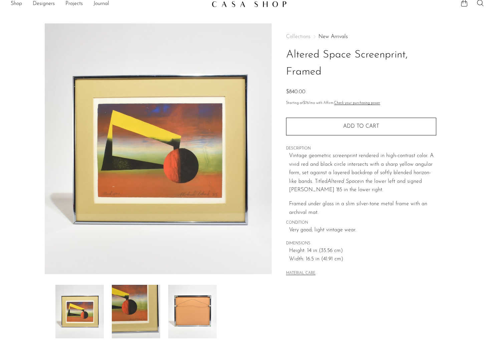 The width and height of the screenshot is (495, 350). What do you see at coordinates (361, 103) in the screenshot?
I see `p: Starting at /mo with Affirm.` at bounding box center [361, 103].